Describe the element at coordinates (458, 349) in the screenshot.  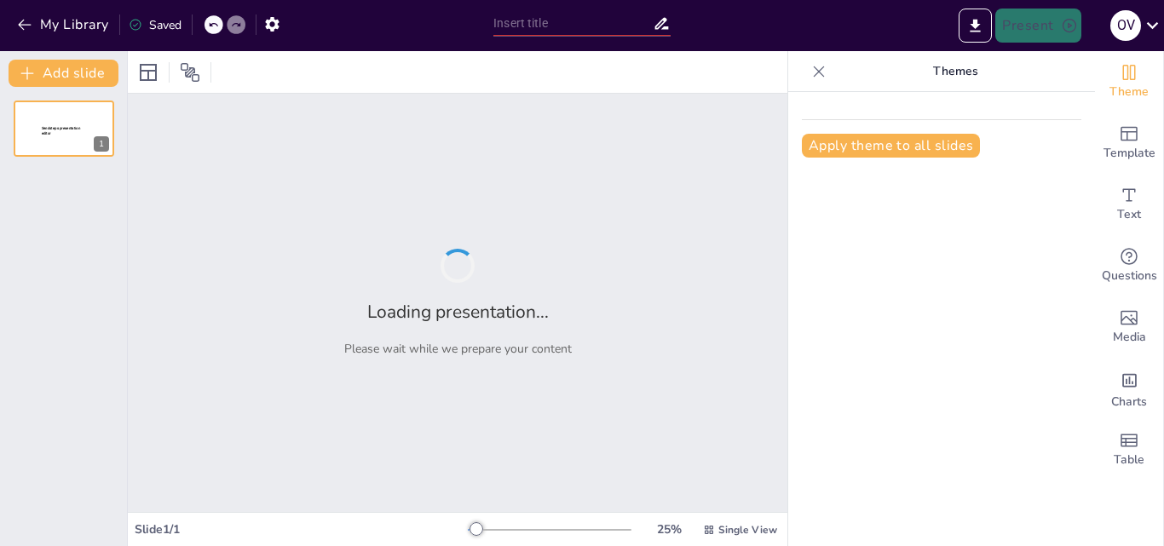
I see `p: Please wait while we prepare your content` at that location.